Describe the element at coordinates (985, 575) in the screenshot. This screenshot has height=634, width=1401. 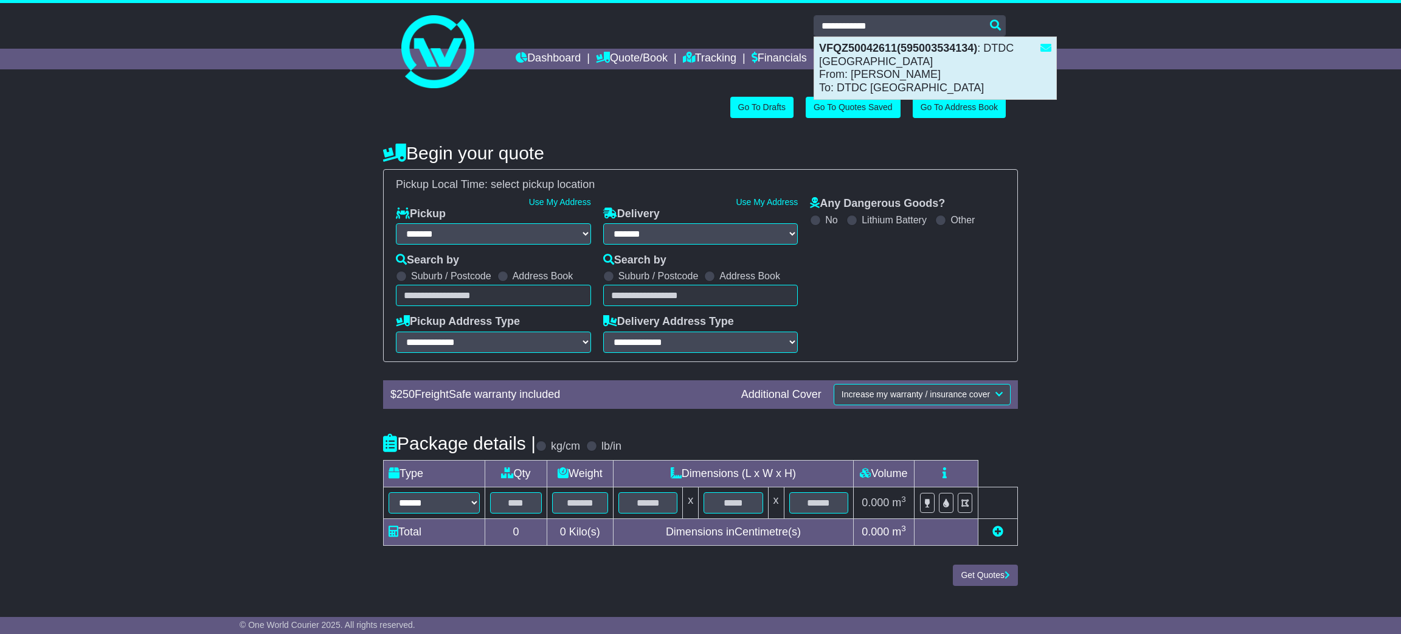
I see `button: Get Quotes` at that location.